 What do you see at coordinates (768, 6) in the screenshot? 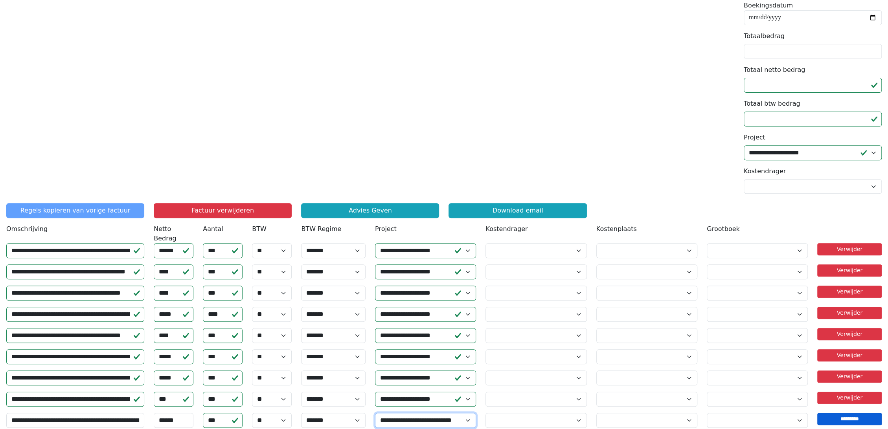
I see `label: Boekingsdatum` at bounding box center [768, 6].